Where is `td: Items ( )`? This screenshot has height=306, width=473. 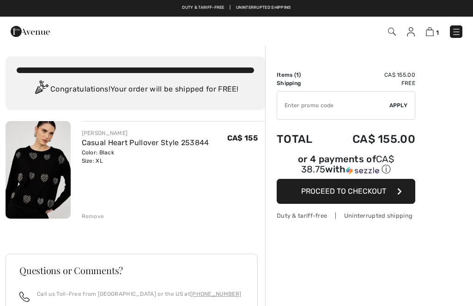 td: Items ( ) is located at coordinates (302, 75).